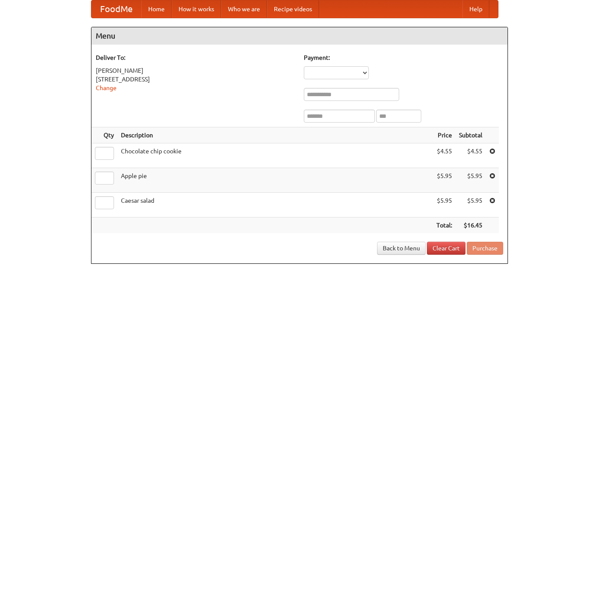  I want to click on th: Qty, so click(104, 135).